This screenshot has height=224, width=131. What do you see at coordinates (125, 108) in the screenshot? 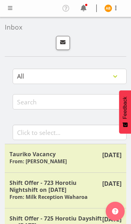
I see `span: Feedback` at bounding box center [125, 108].